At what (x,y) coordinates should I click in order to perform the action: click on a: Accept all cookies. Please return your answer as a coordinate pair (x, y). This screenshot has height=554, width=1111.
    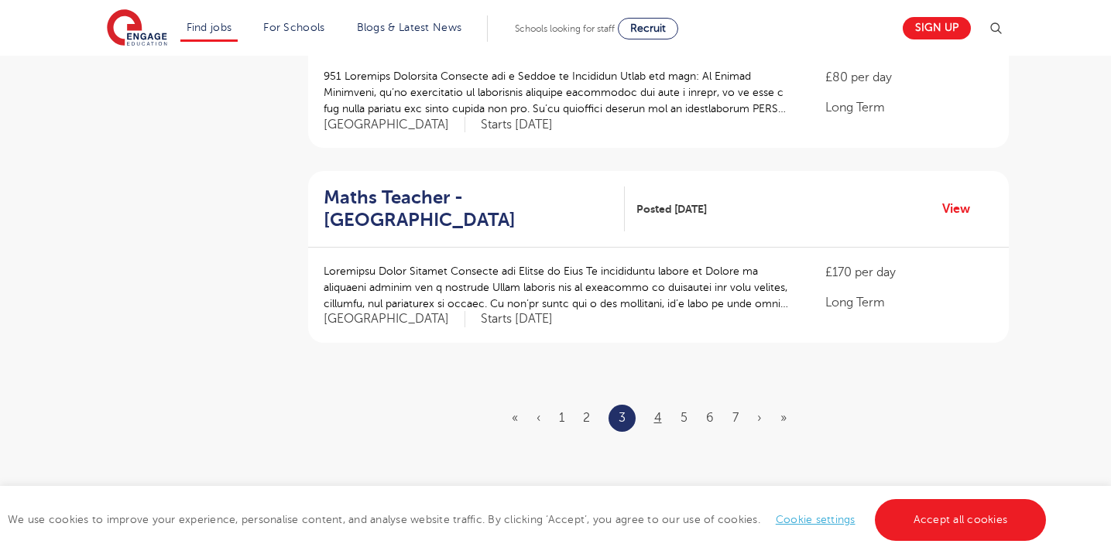
    Looking at the image, I should click on (960, 520).